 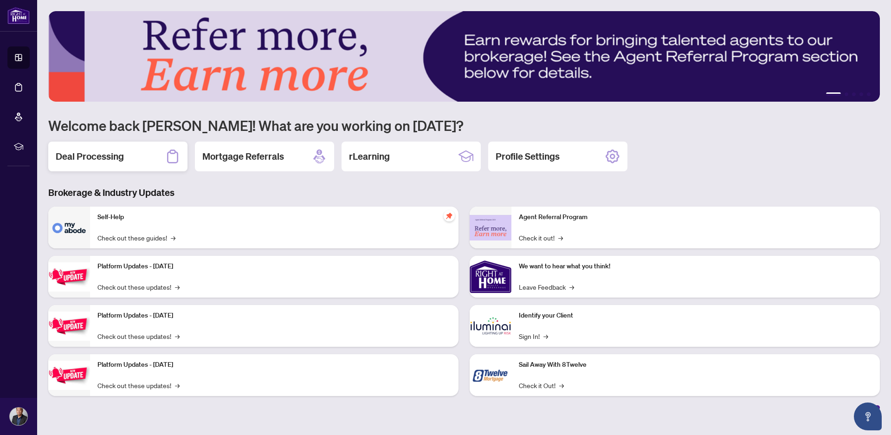 What do you see at coordinates (695, 365) in the screenshot?
I see `p: Sail Away With 8Twelve` at bounding box center [695, 365].